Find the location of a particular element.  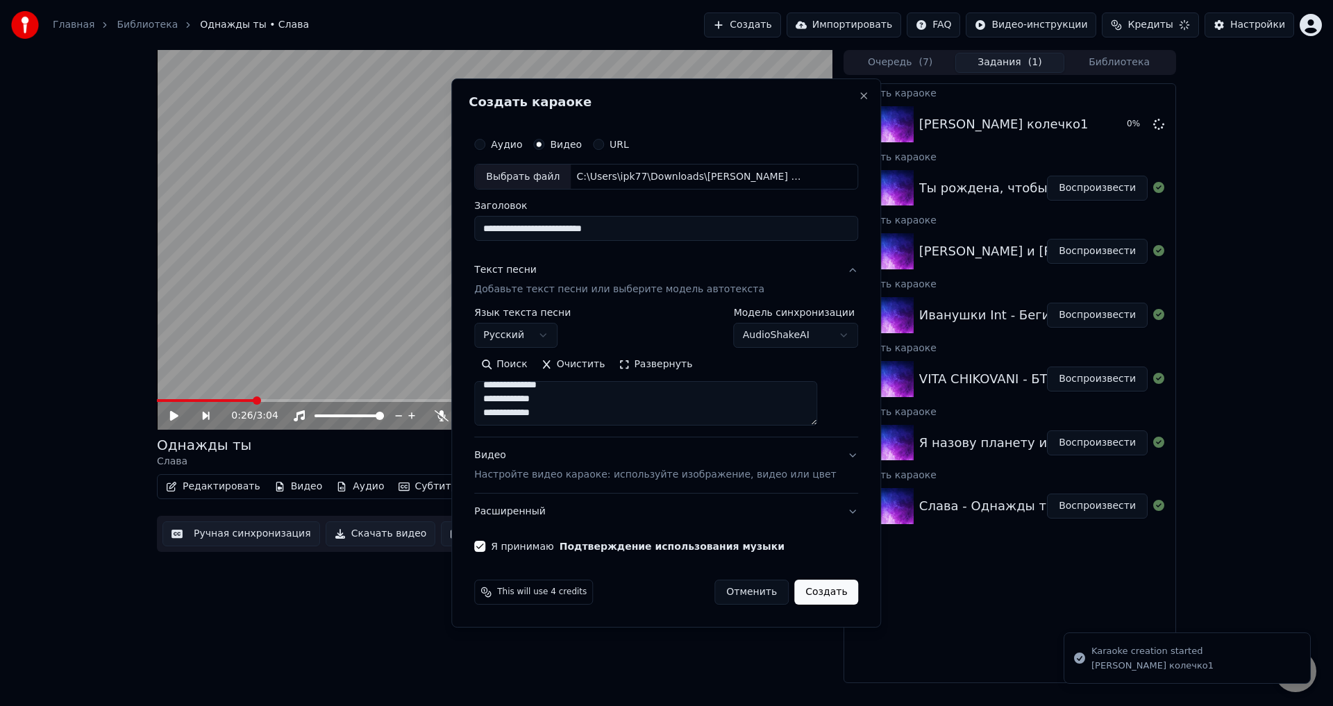

div: Текст песни is located at coordinates (506, 271).